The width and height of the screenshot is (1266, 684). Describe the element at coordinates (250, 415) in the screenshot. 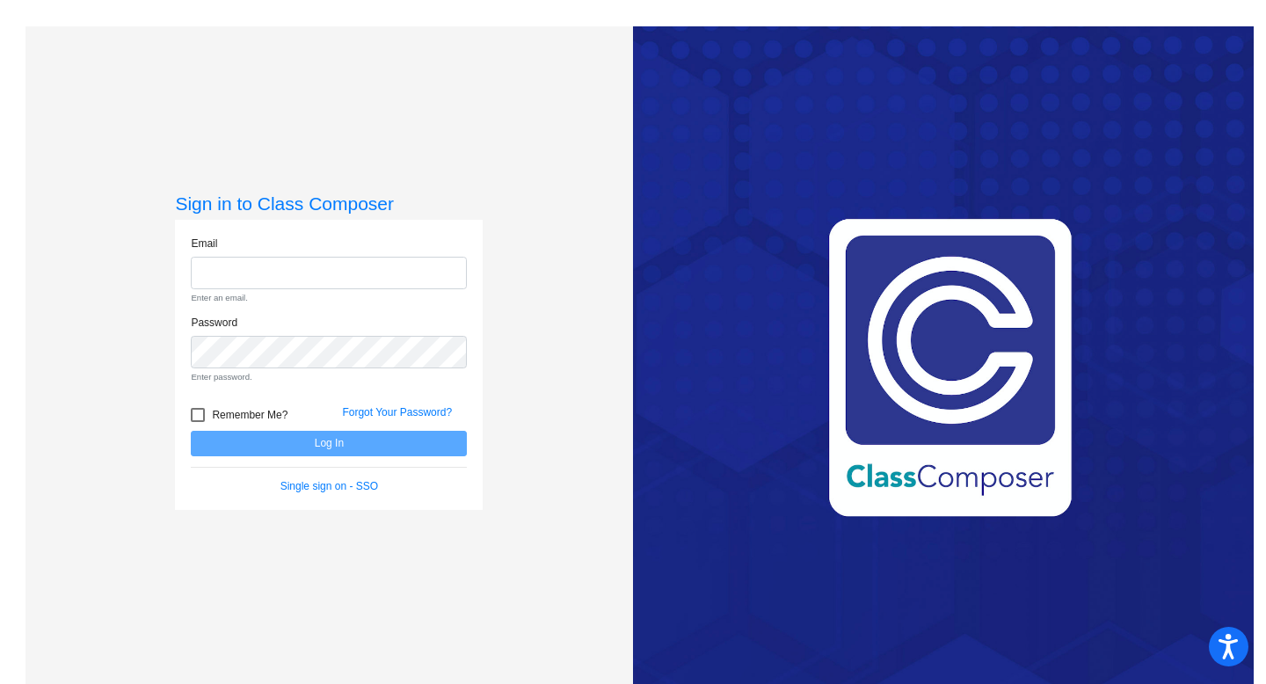

I see `span: Remember Me?` at that location.